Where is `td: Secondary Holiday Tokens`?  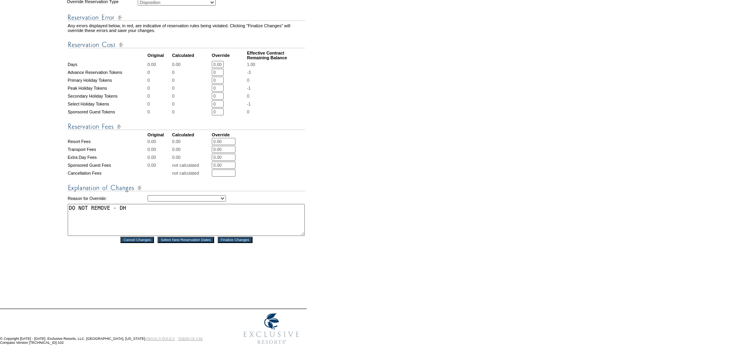 td: Secondary Holiday Tokens is located at coordinates (107, 96).